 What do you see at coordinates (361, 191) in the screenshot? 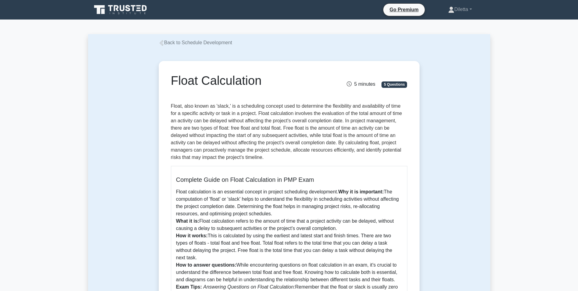
I see `b: Why it is important:` at bounding box center [361, 191].